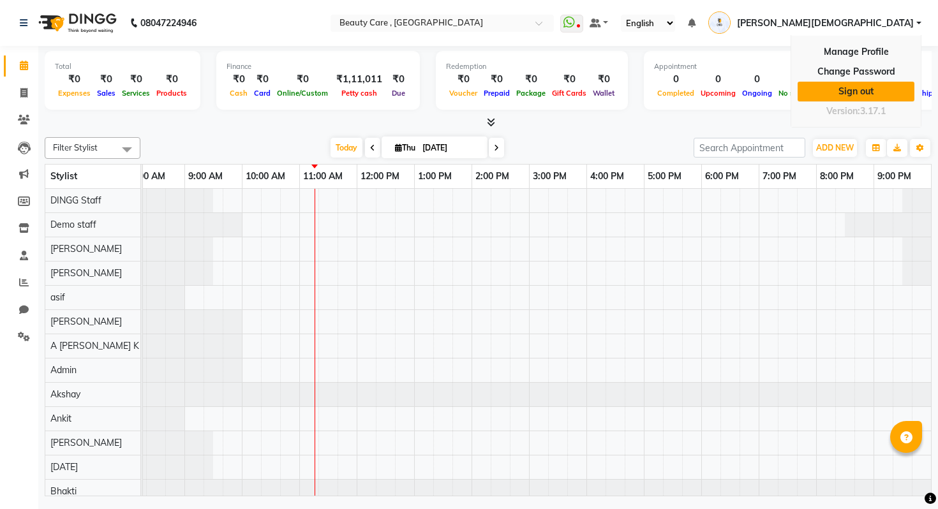 The width and height of the screenshot is (938, 509). I want to click on a: 8:00 AM, so click(148, 176).